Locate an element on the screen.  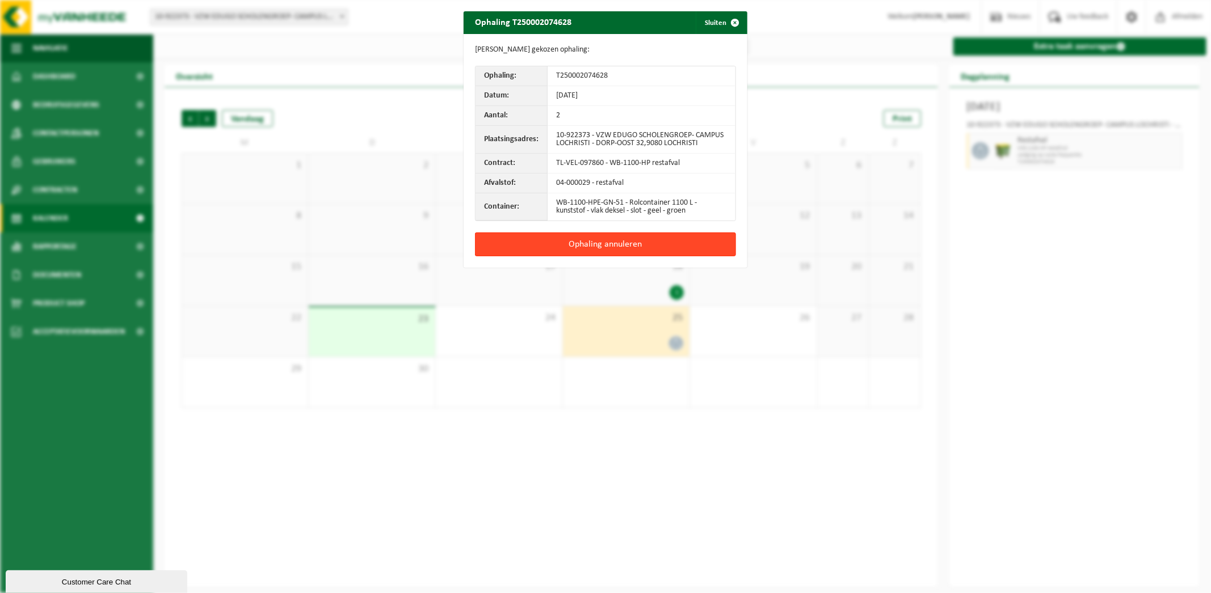
th: Aantal: is located at coordinates (511, 116).